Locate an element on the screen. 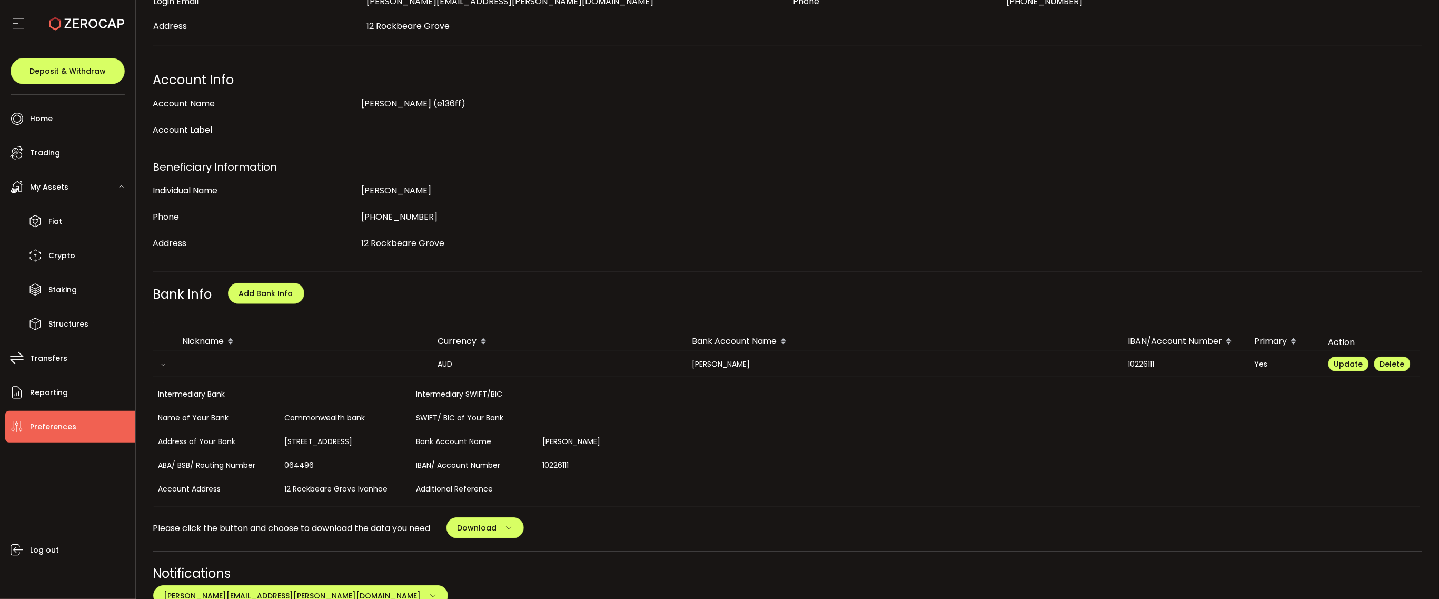 Image resolution: width=1439 pixels, height=599 pixels. span: Download is located at coordinates (477, 528).